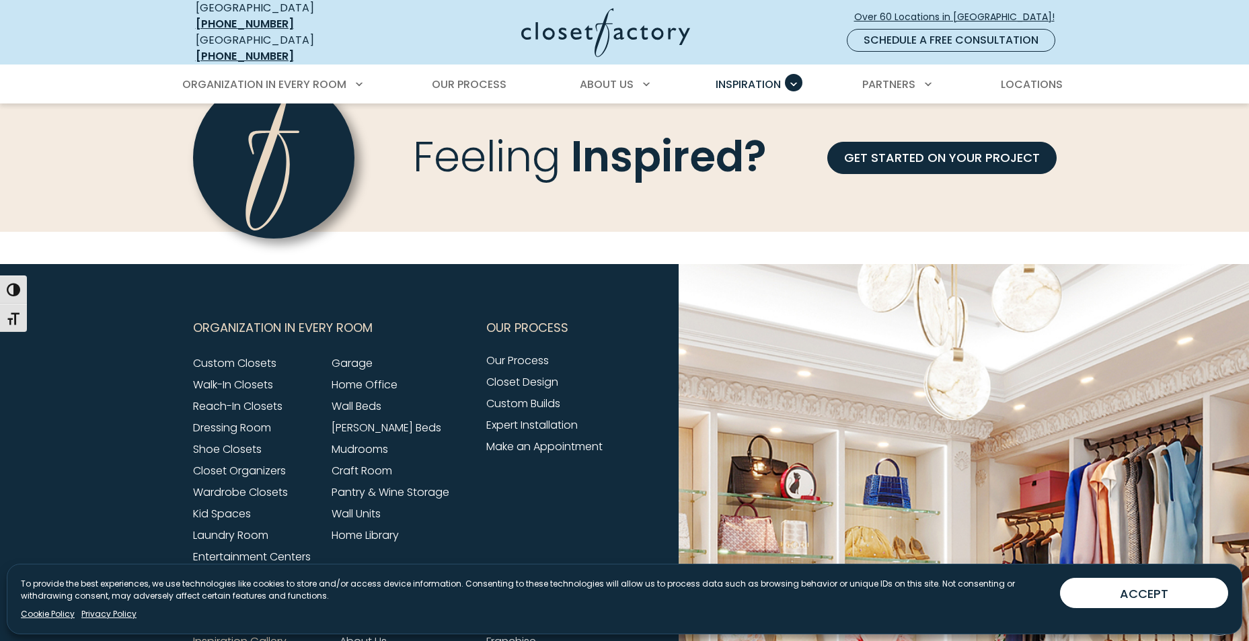 This screenshot has height=641, width=1249. I want to click on a: Make an Appointment, so click(544, 446).